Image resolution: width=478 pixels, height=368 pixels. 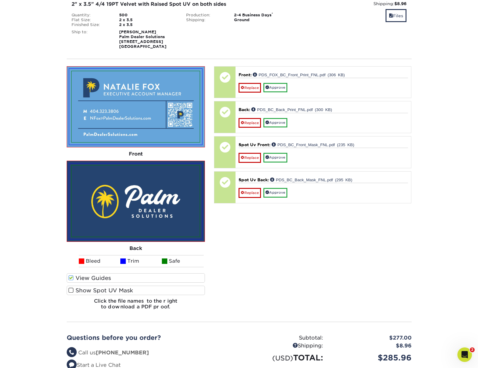 What do you see at coordinates (136, 154) in the screenshot?
I see `div: Front` at bounding box center [136, 154].